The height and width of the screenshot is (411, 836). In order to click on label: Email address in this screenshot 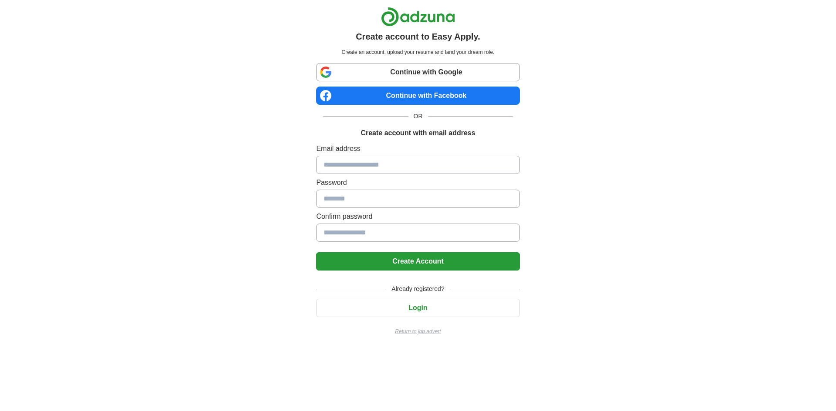, I will do `click(417, 149)`.